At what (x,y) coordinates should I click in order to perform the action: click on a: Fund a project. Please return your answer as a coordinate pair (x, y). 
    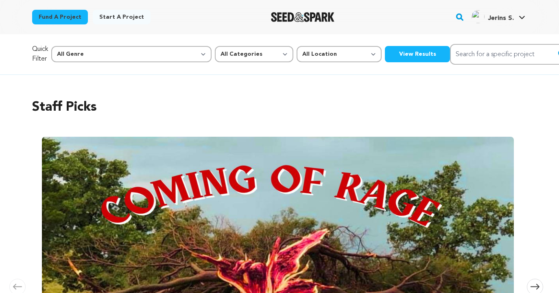
    Looking at the image, I should click on (60, 17).